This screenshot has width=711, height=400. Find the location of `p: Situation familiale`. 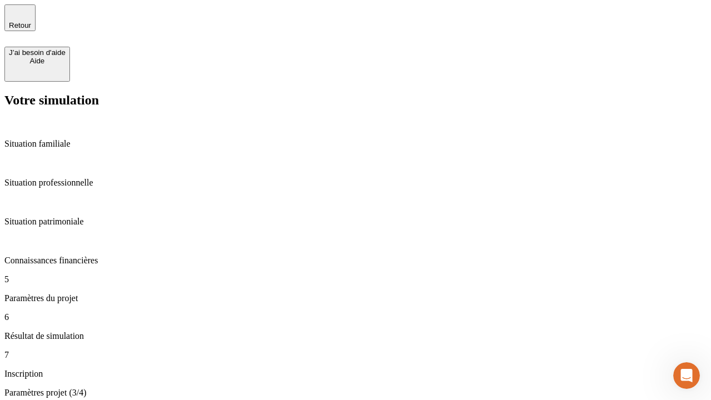

p: Situation familiale is located at coordinates (356, 144).